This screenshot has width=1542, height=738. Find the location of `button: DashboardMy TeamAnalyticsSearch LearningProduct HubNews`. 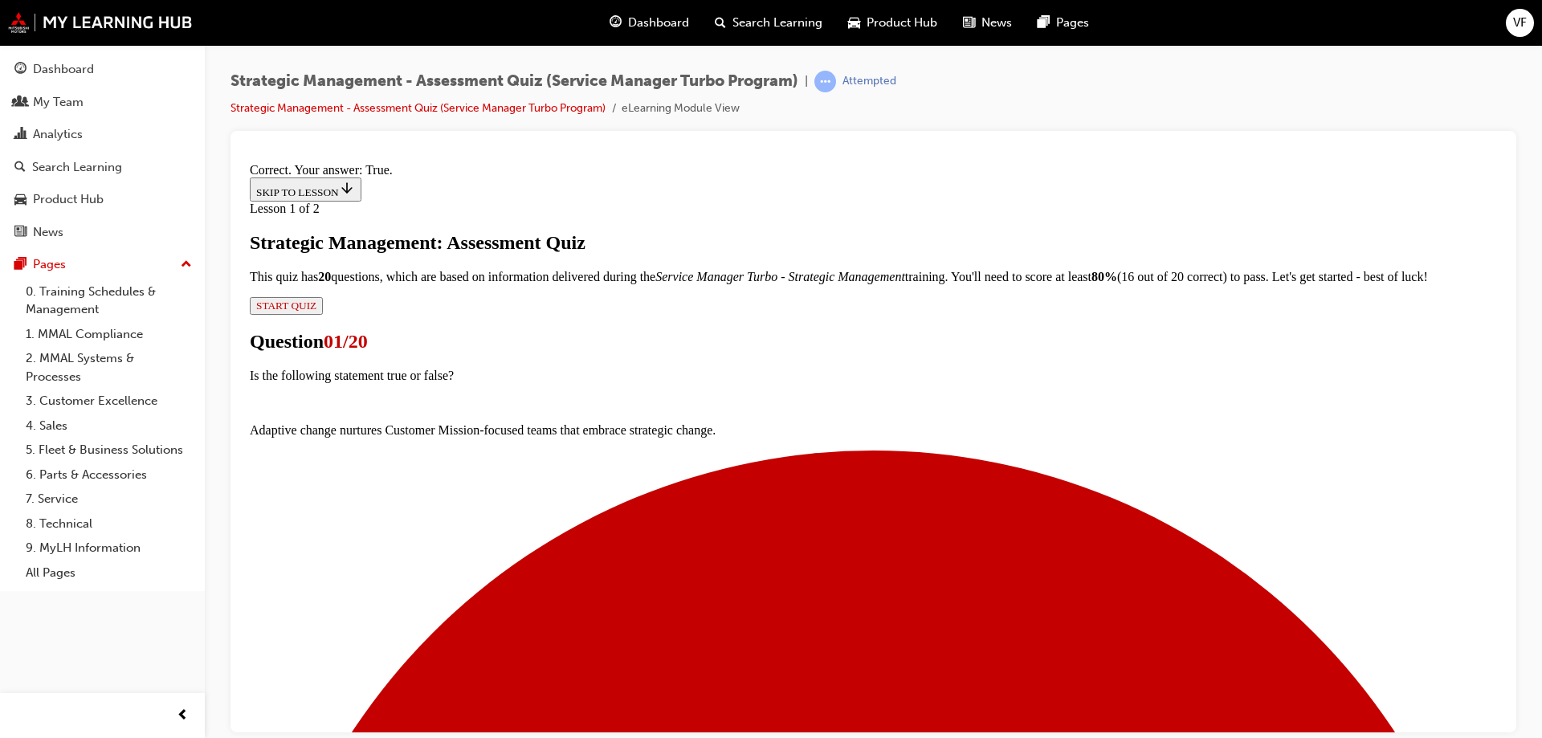

button: DashboardMy TeamAnalyticsSearch LearningProduct HubNews is located at coordinates (102, 150).